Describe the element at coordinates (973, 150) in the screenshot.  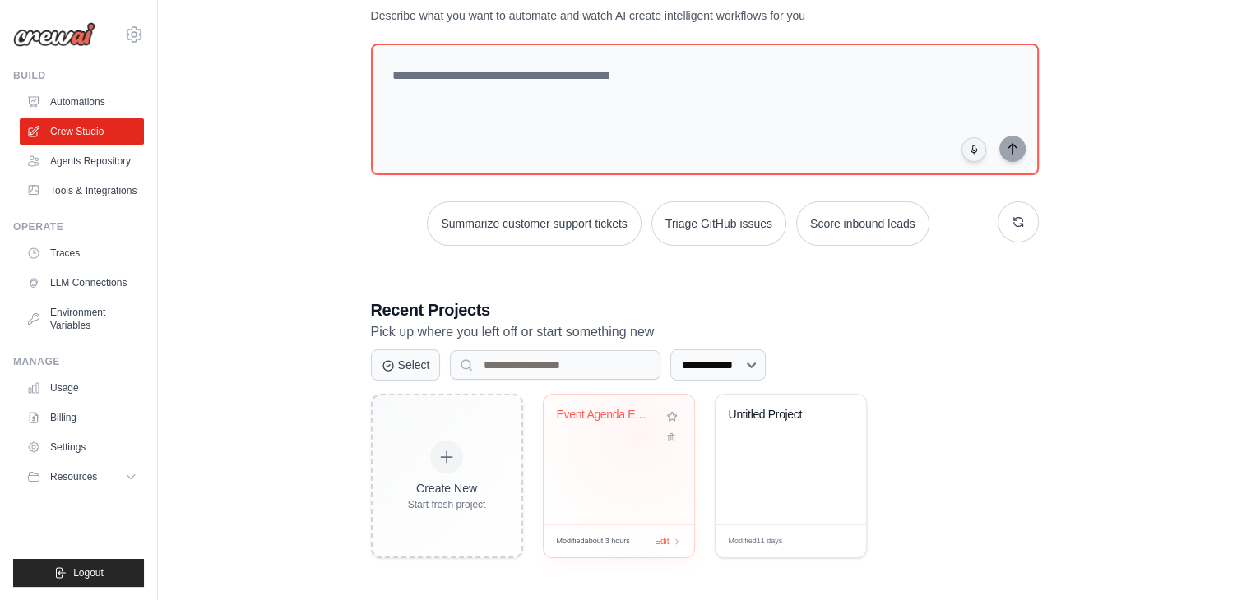
I see `button: Click to speak your automation idea` at that location.